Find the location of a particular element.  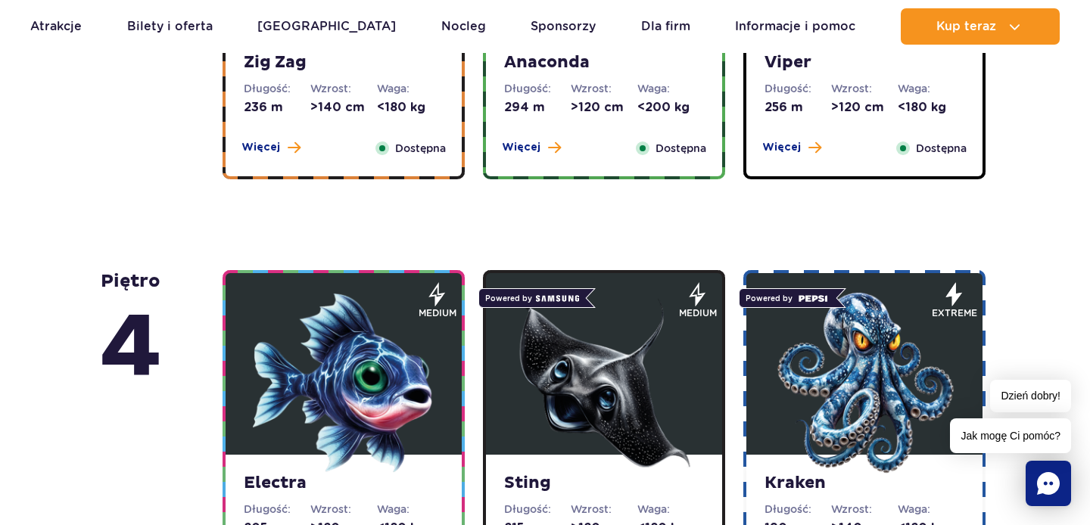

strong: Electra is located at coordinates (344, 484).